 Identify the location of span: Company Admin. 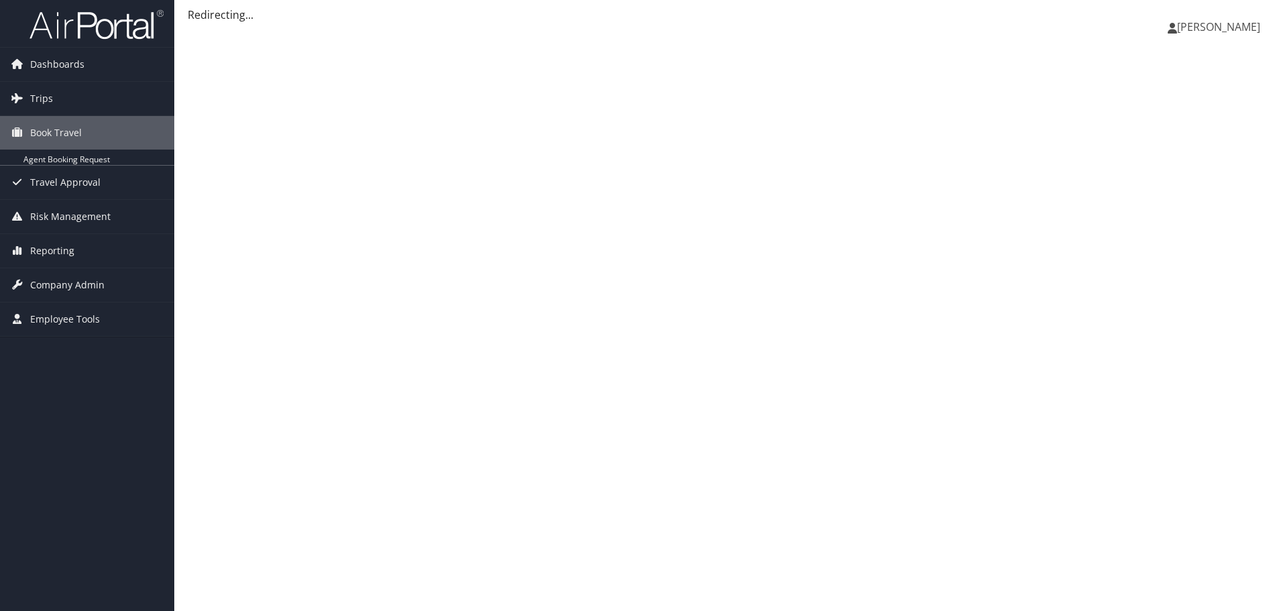
(67, 285).